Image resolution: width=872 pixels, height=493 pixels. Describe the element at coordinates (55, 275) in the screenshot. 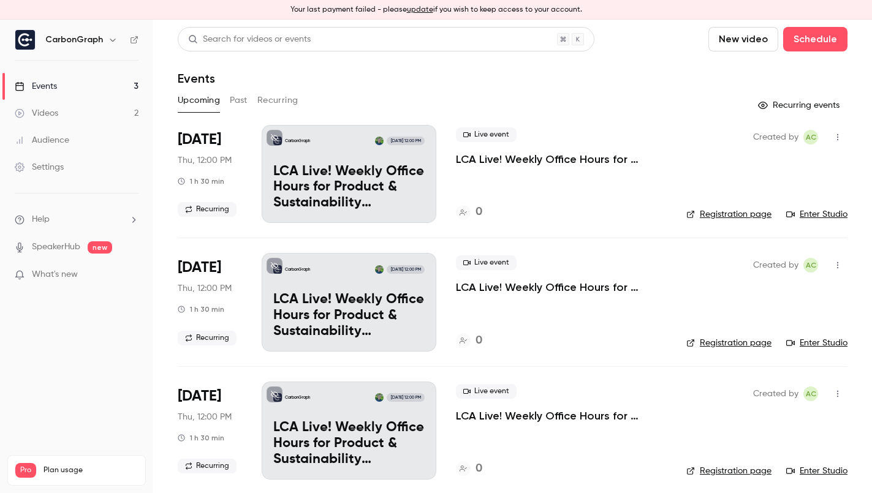

I see `span: What's new` at that location.